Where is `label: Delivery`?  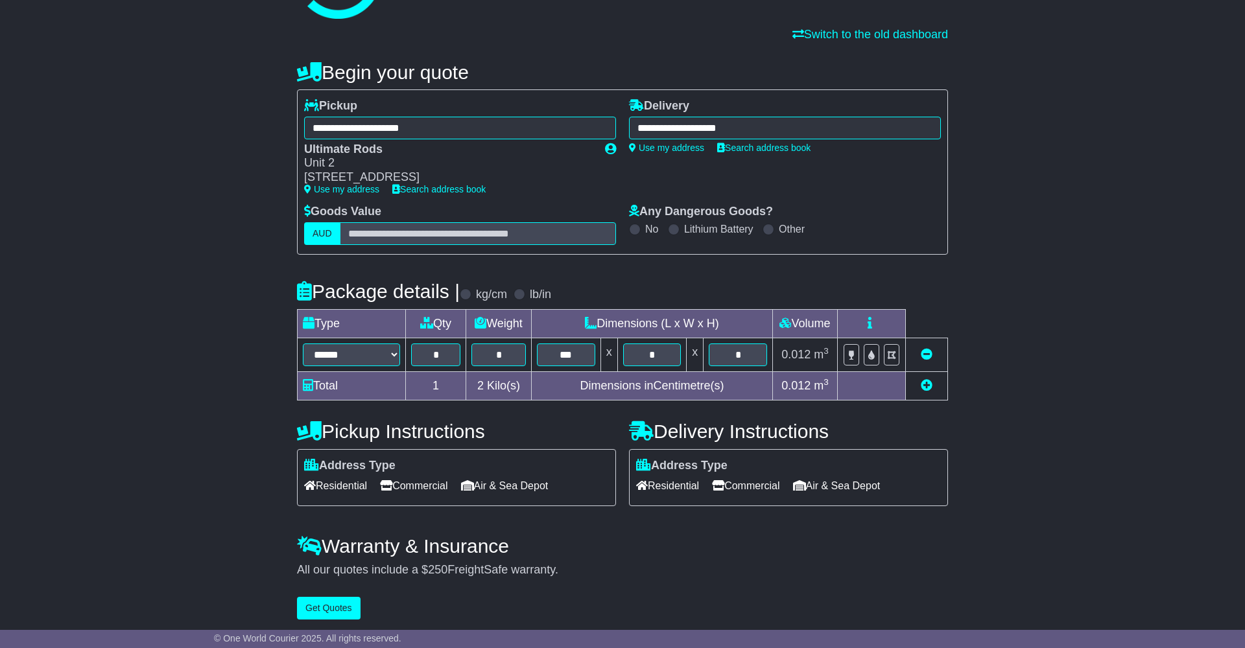
label: Delivery is located at coordinates (659, 106).